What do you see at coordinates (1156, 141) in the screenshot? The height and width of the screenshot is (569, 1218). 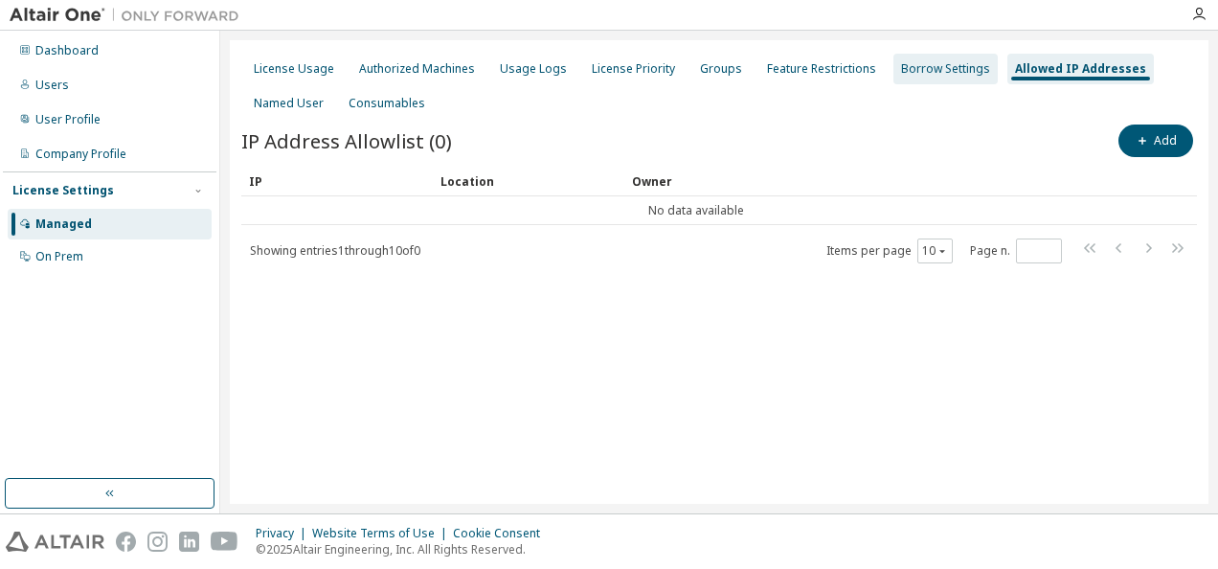 I see `button: Add` at bounding box center [1156, 141].